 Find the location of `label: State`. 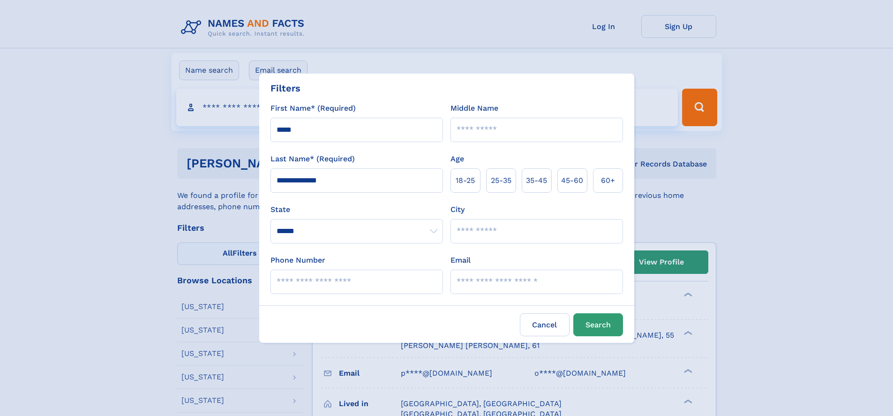

label: State is located at coordinates (357, 210).